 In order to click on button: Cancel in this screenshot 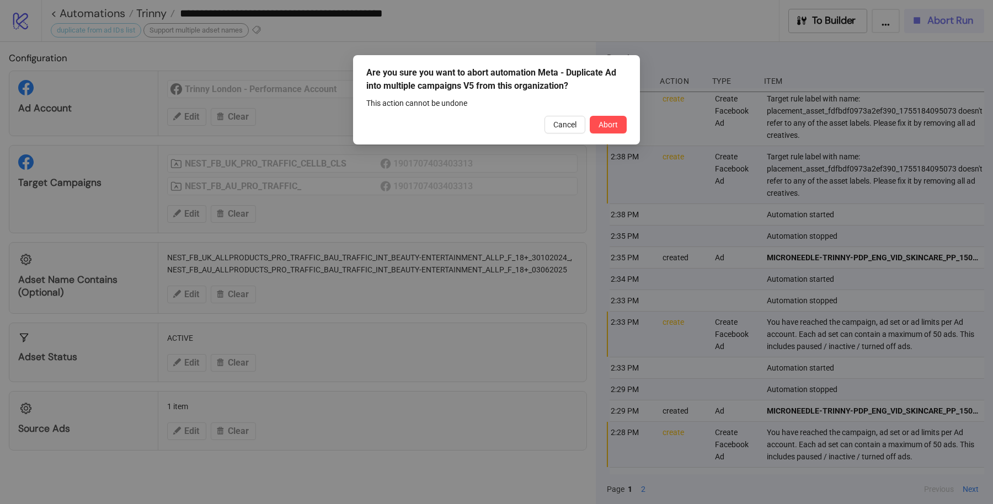, I will do `click(565, 125)`.